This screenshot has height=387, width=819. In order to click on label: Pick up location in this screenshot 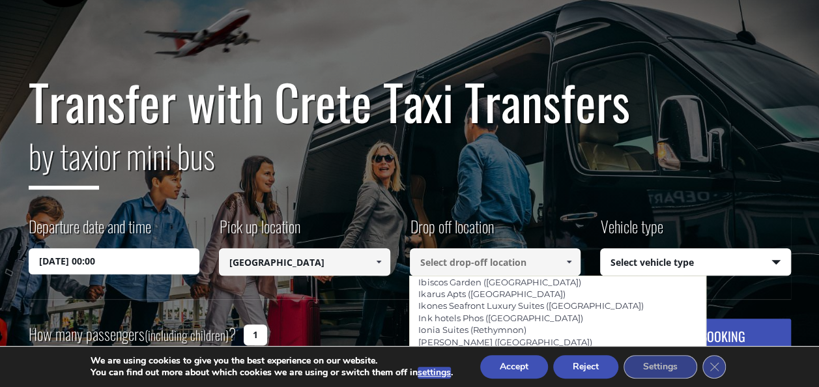, I will do `click(259, 231)`.